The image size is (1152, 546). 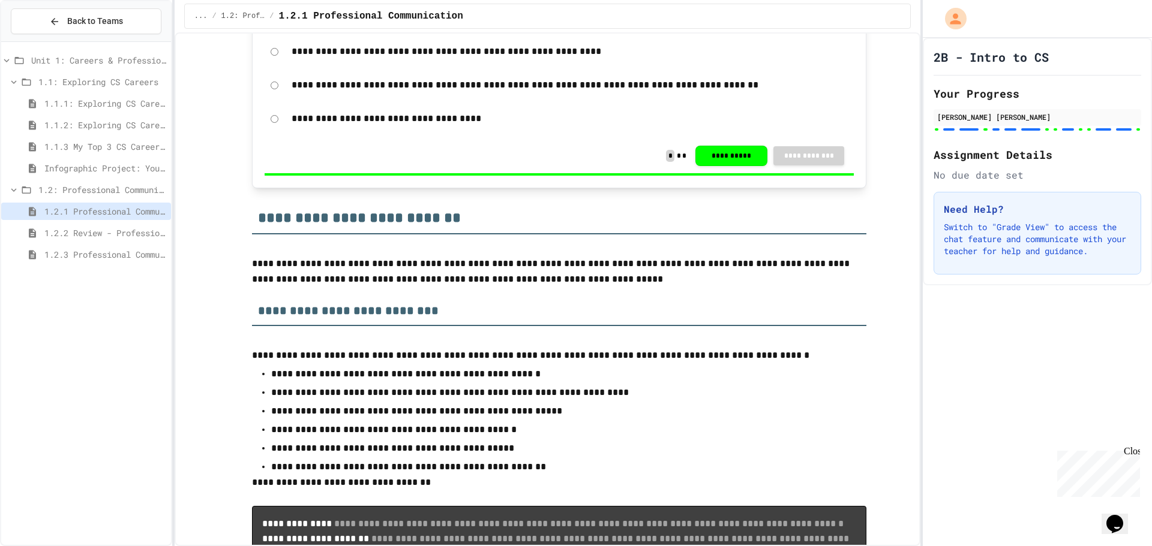 What do you see at coordinates (105, 125) in the screenshot?
I see `span: 1.1.2: Exploring CS Careers - Review` at bounding box center [105, 125].